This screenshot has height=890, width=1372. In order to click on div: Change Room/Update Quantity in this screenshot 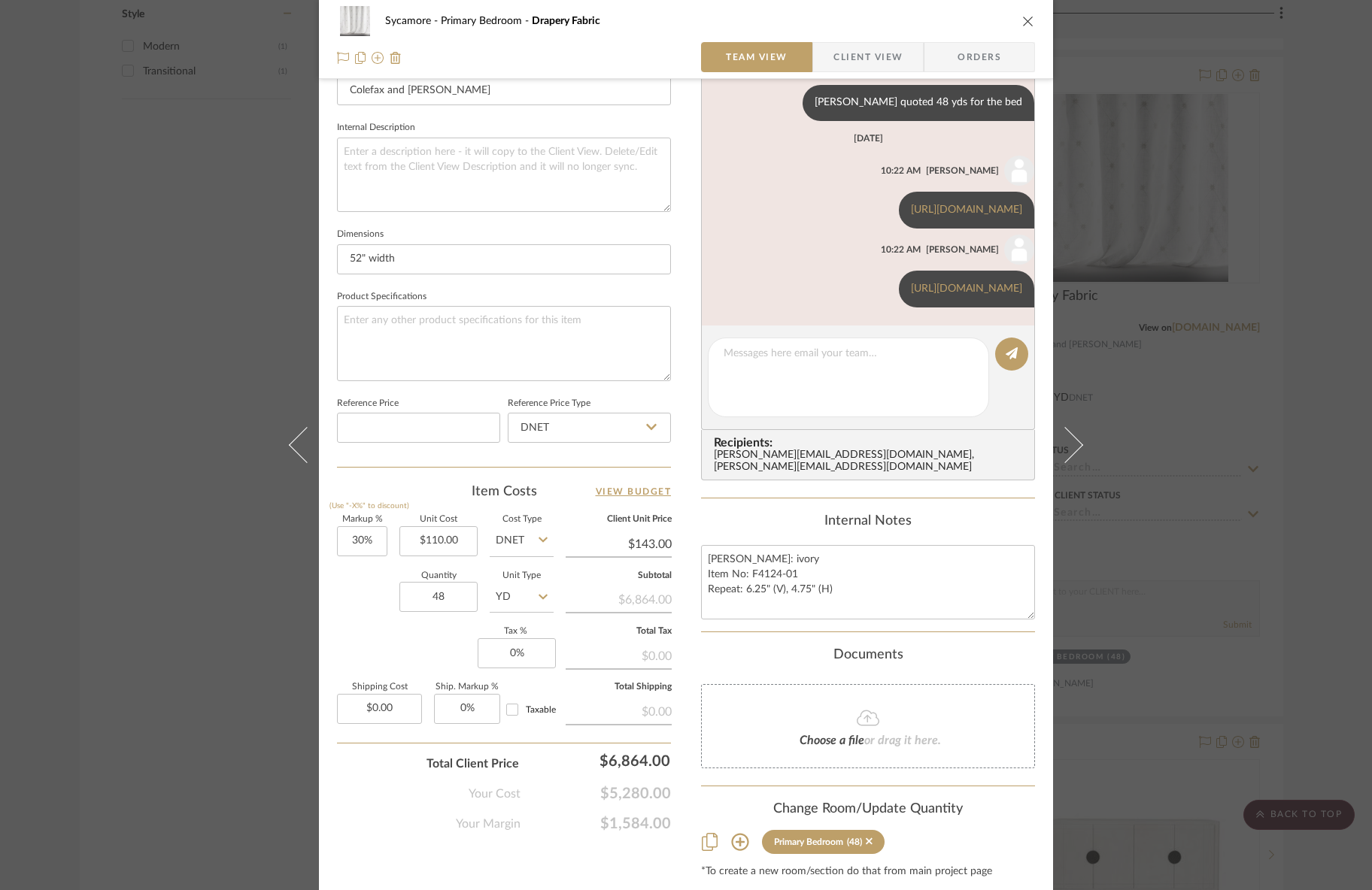, I will do `click(868, 810)`.